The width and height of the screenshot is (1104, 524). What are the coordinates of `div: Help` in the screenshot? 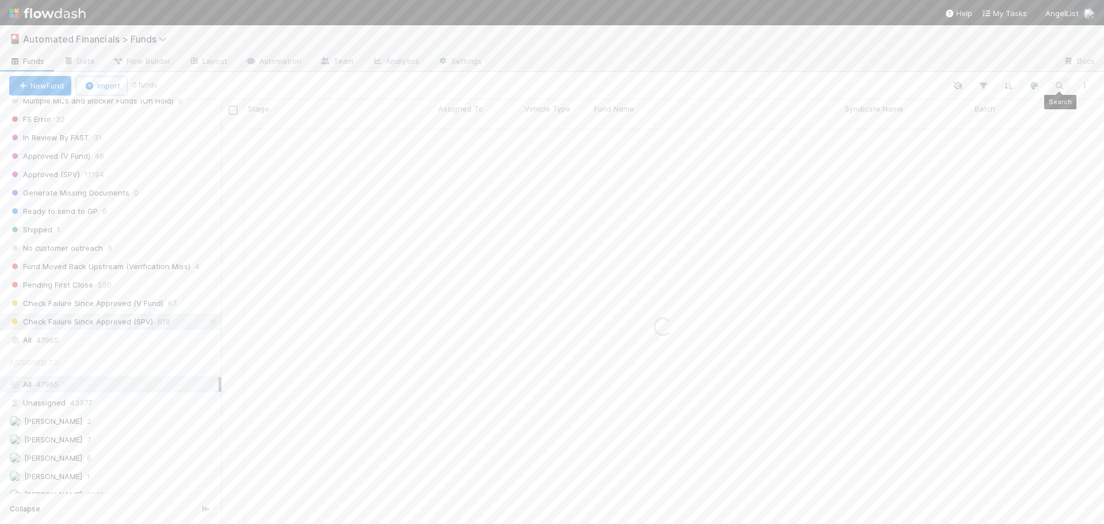 It's located at (959, 13).